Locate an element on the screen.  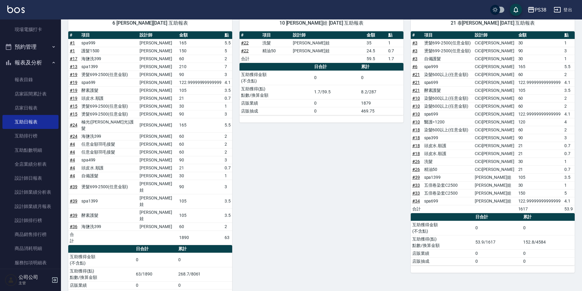
th: 項目 is located at coordinates (109, 35).